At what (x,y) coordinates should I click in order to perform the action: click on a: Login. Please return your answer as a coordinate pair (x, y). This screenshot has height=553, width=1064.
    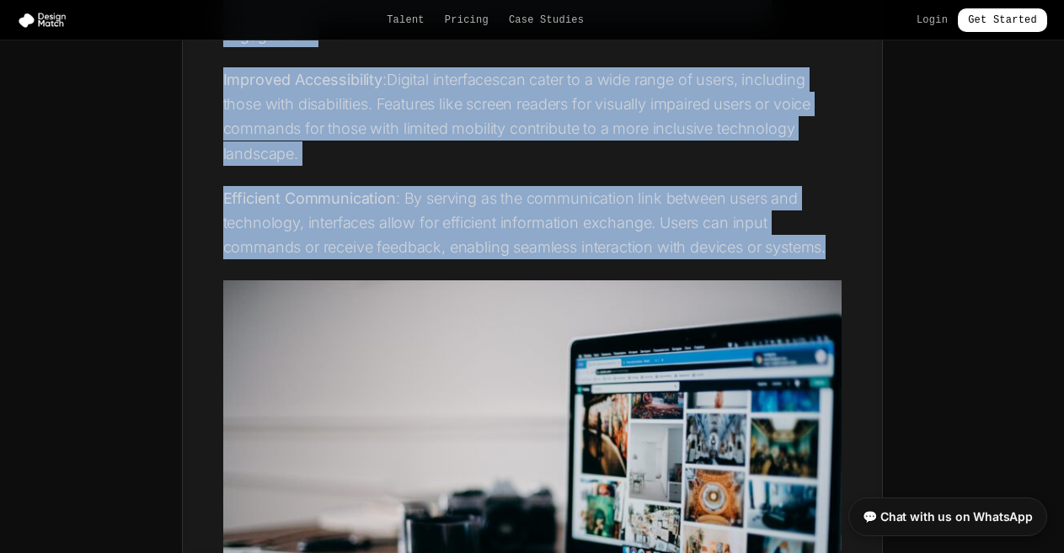
    Looking at the image, I should click on (932, 20).